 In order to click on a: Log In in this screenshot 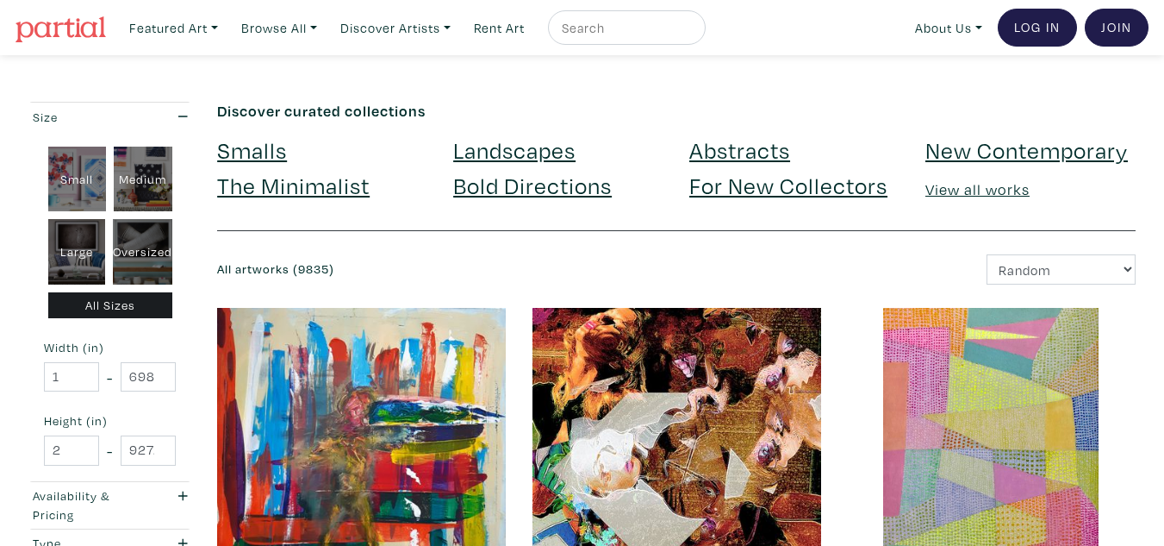, I will do `click(1038, 28)`.